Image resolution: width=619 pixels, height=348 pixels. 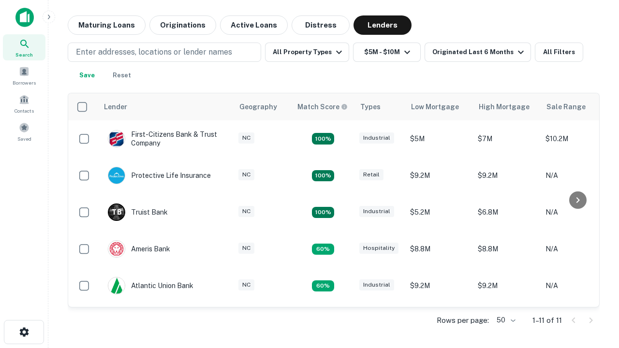 I want to click on div: Hospitality, so click(x=379, y=248).